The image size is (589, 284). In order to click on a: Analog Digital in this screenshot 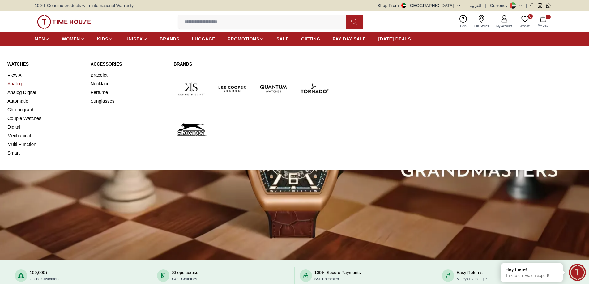, I will do `click(45, 92)`.